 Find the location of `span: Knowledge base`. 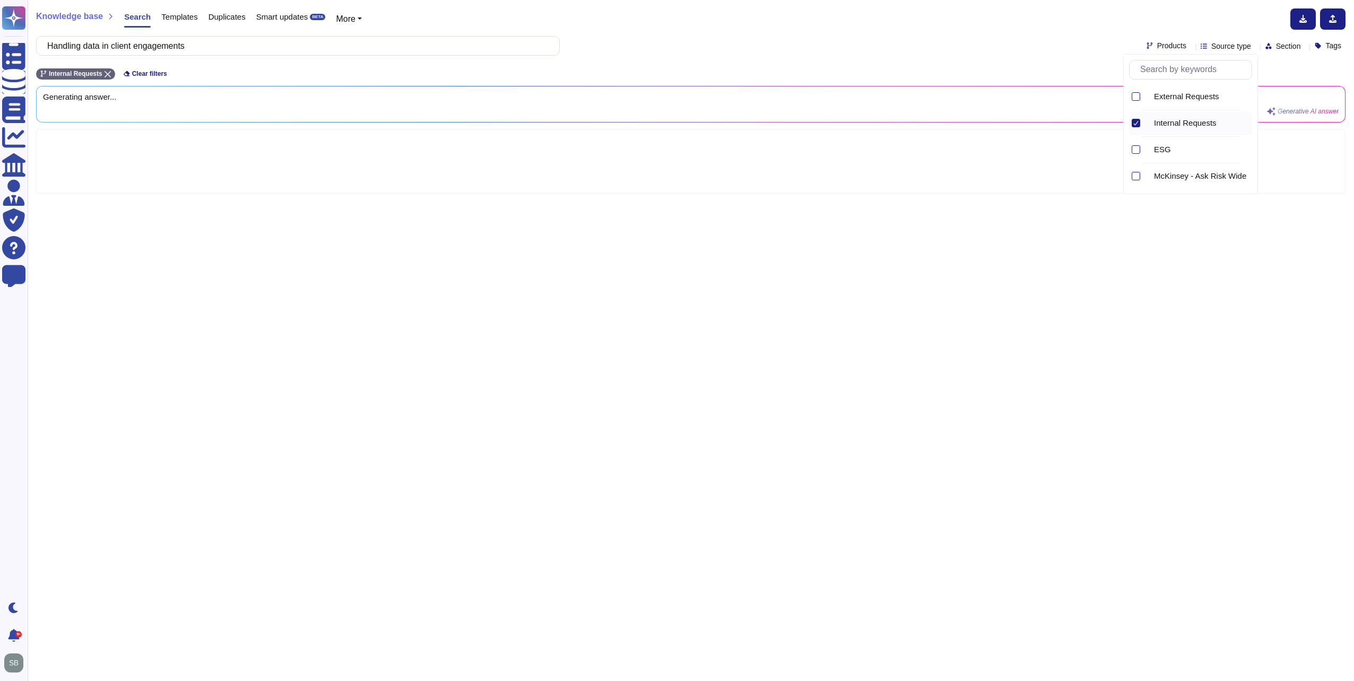

span: Knowledge base is located at coordinates (70, 16).